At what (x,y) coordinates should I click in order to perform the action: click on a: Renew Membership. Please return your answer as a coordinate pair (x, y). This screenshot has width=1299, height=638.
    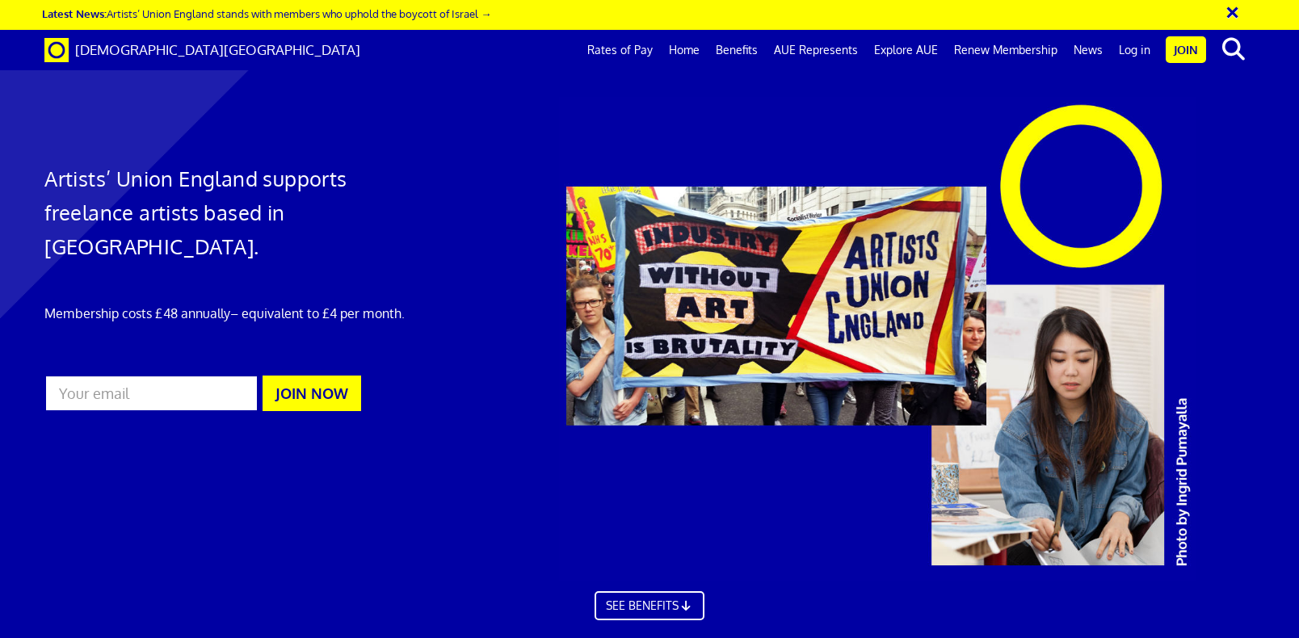
    Looking at the image, I should click on (1006, 50).